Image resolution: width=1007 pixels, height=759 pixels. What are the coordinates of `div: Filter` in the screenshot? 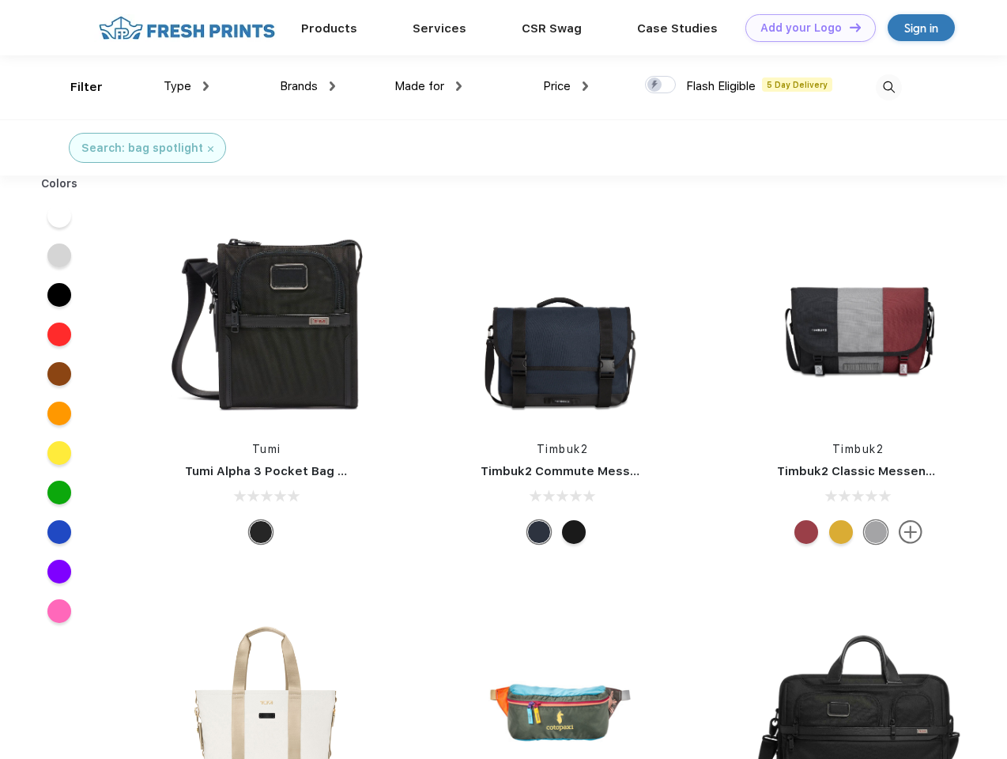 It's located at (86, 87).